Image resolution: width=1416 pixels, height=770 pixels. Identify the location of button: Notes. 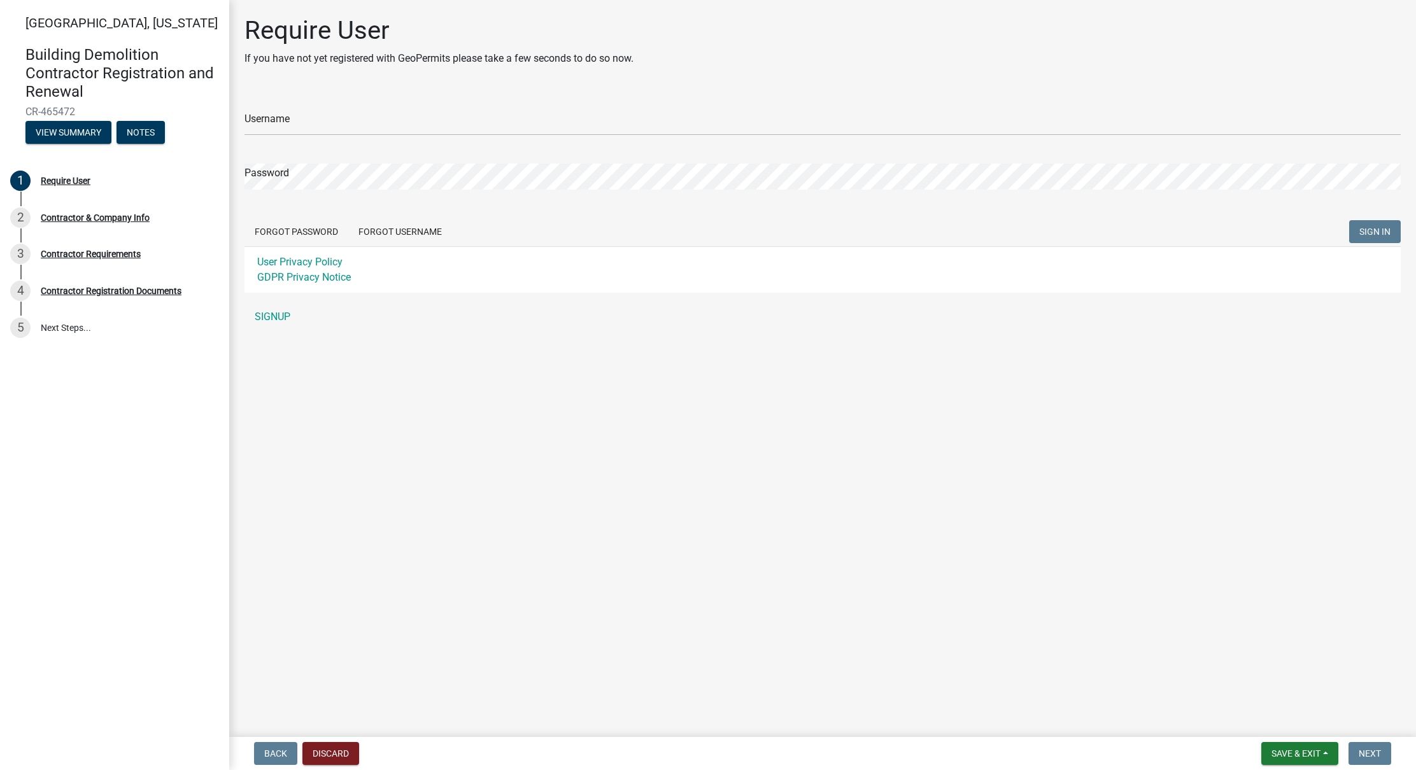
(141, 132).